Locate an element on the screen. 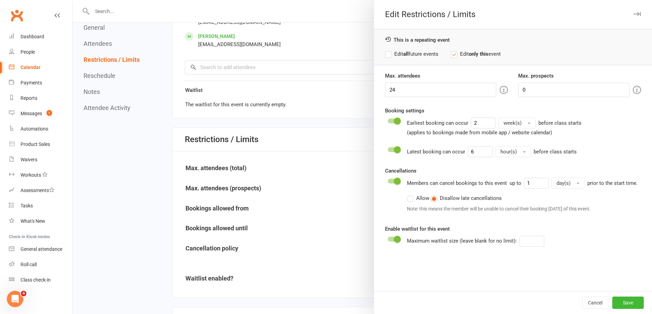 The width and height of the screenshot is (652, 314). div: Edit Restrictions / Limits is located at coordinates (513, 14).